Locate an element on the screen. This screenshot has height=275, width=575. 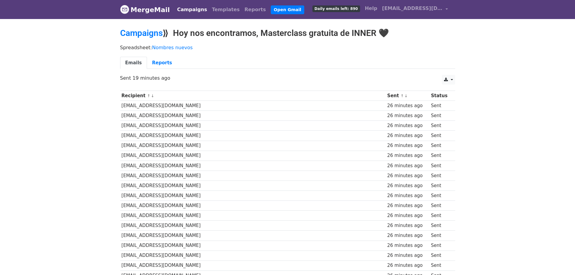
p: Sent 19 minutes ago is located at coordinates (288, 78).